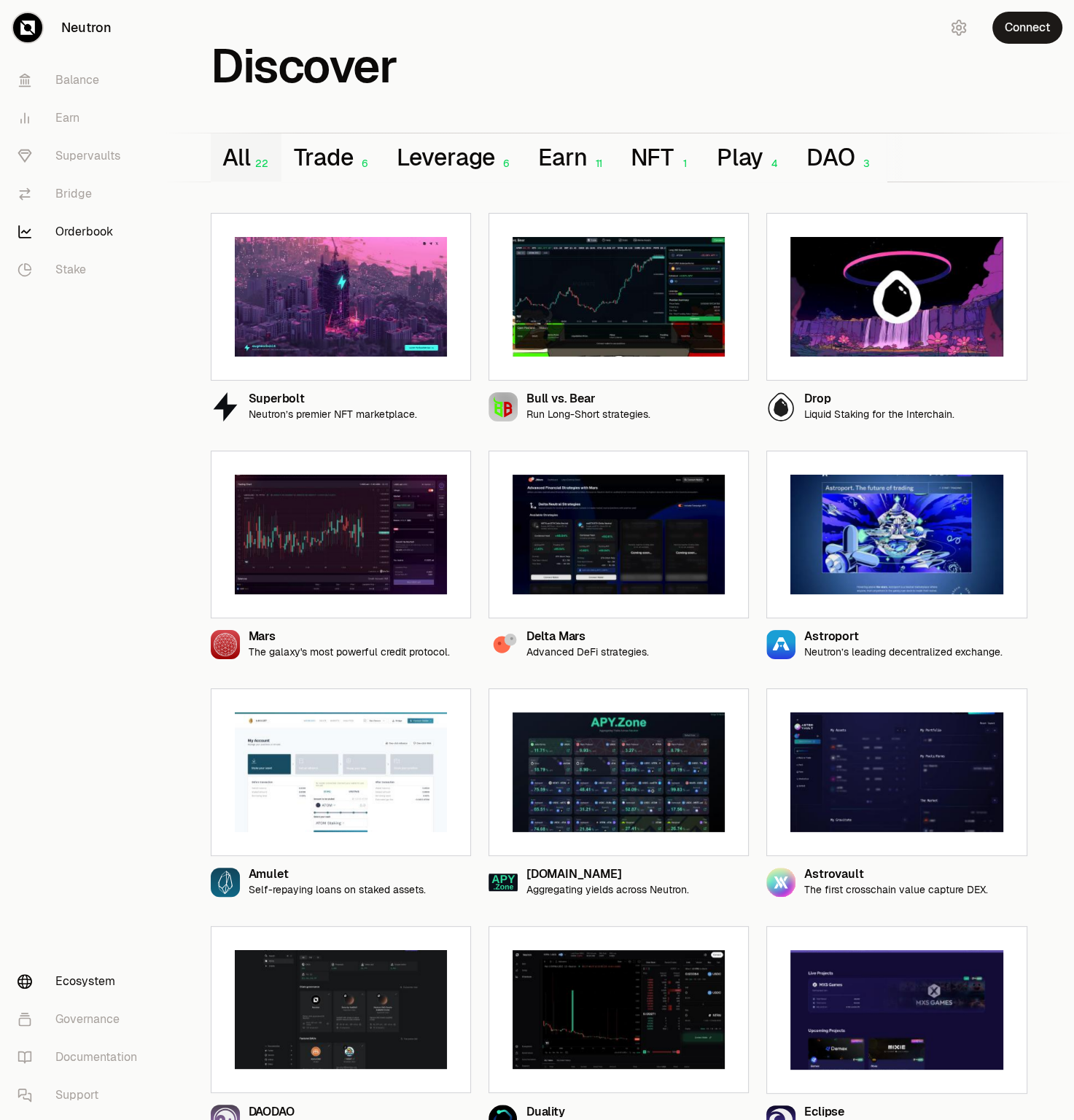  What do you see at coordinates (896, 772) in the screenshot?
I see `img: Astrovault preview image` at bounding box center [896, 772].